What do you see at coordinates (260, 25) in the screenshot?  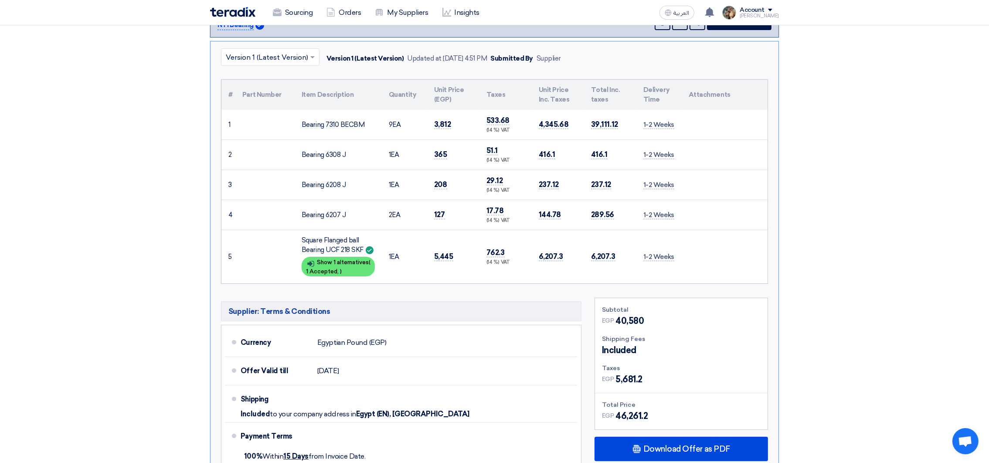 I see `img: Verified Account` at bounding box center [260, 25].